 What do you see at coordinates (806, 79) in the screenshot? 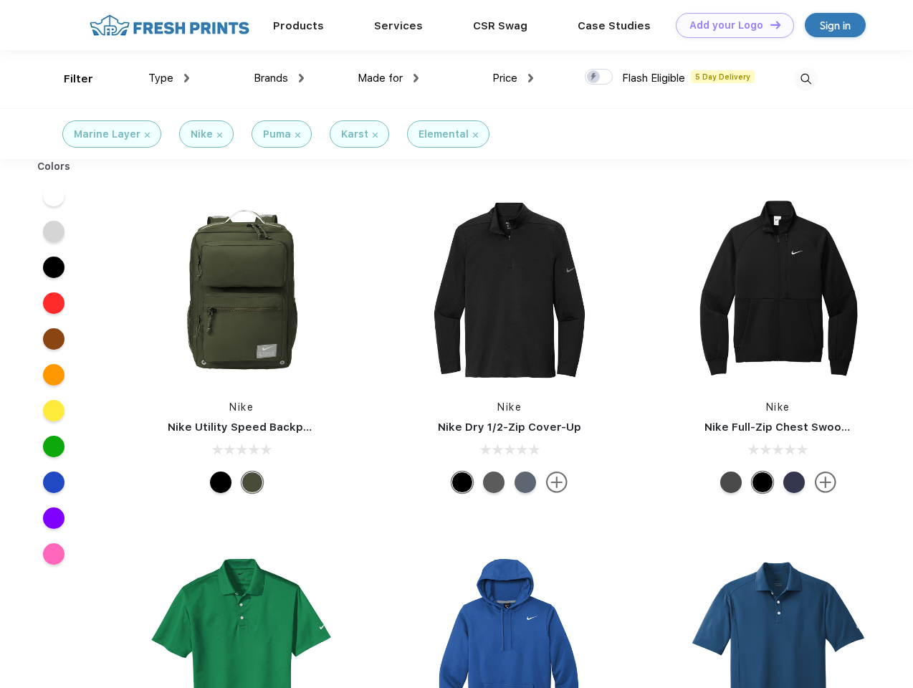
I see `img: desktop_search.svg` at bounding box center [806, 79].